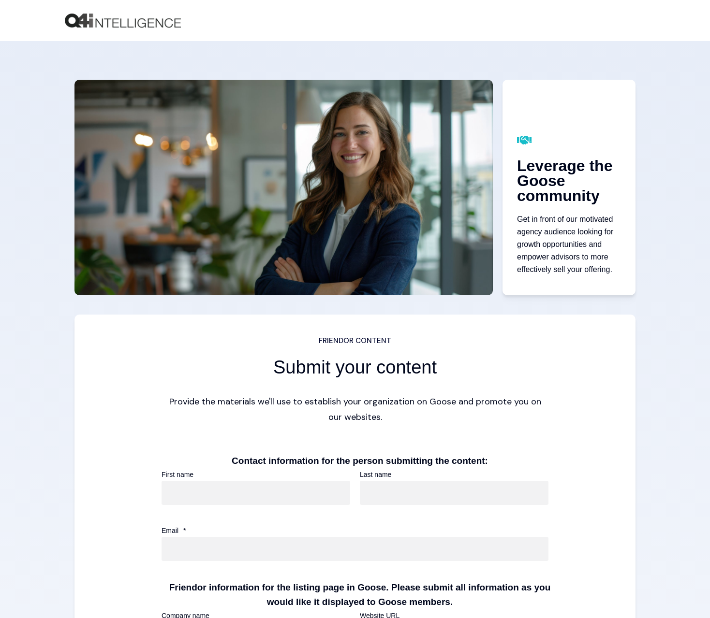 The height and width of the screenshot is (618, 710). Describe the element at coordinates (355, 341) in the screenshot. I see `span: FRIENDOR CONTENT` at that location.